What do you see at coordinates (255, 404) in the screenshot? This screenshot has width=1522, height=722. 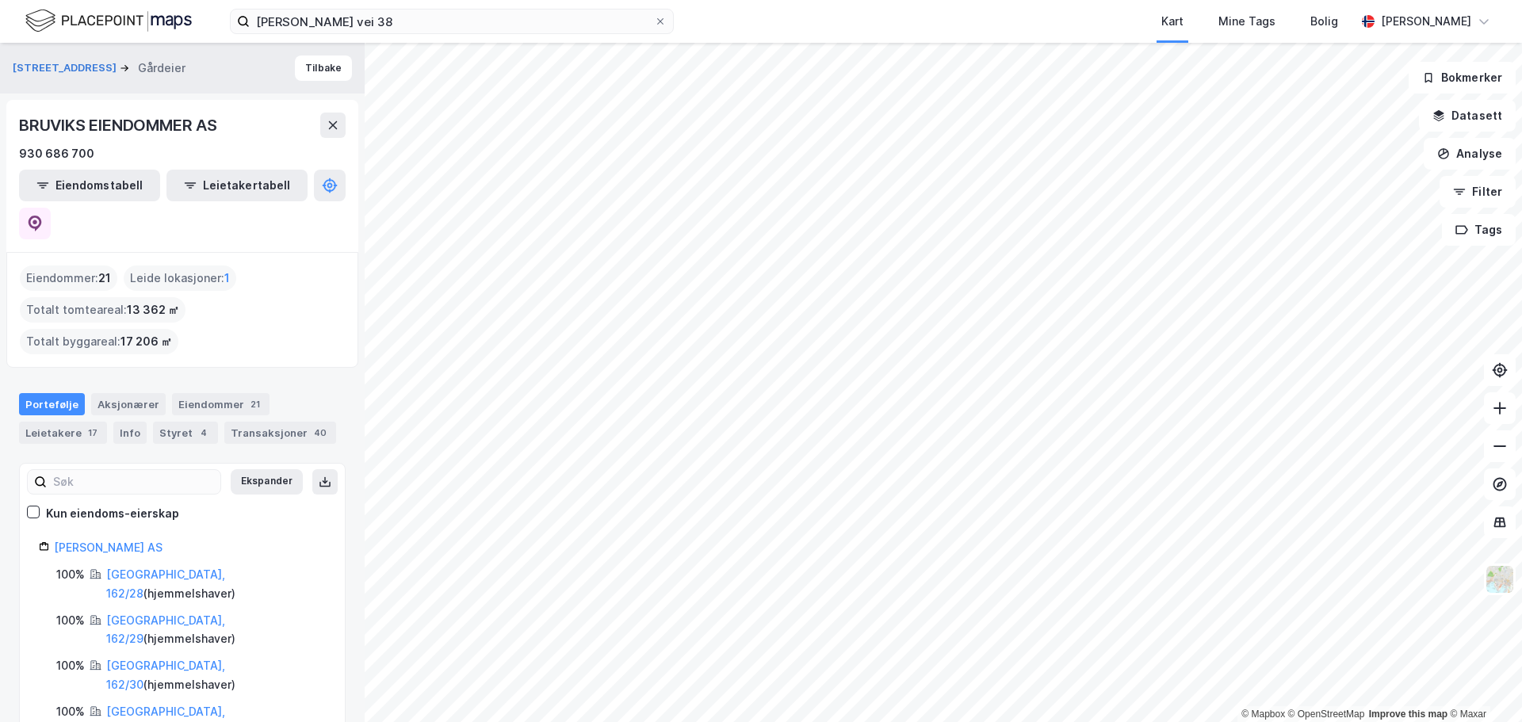 I see `div: 21` at bounding box center [255, 404].